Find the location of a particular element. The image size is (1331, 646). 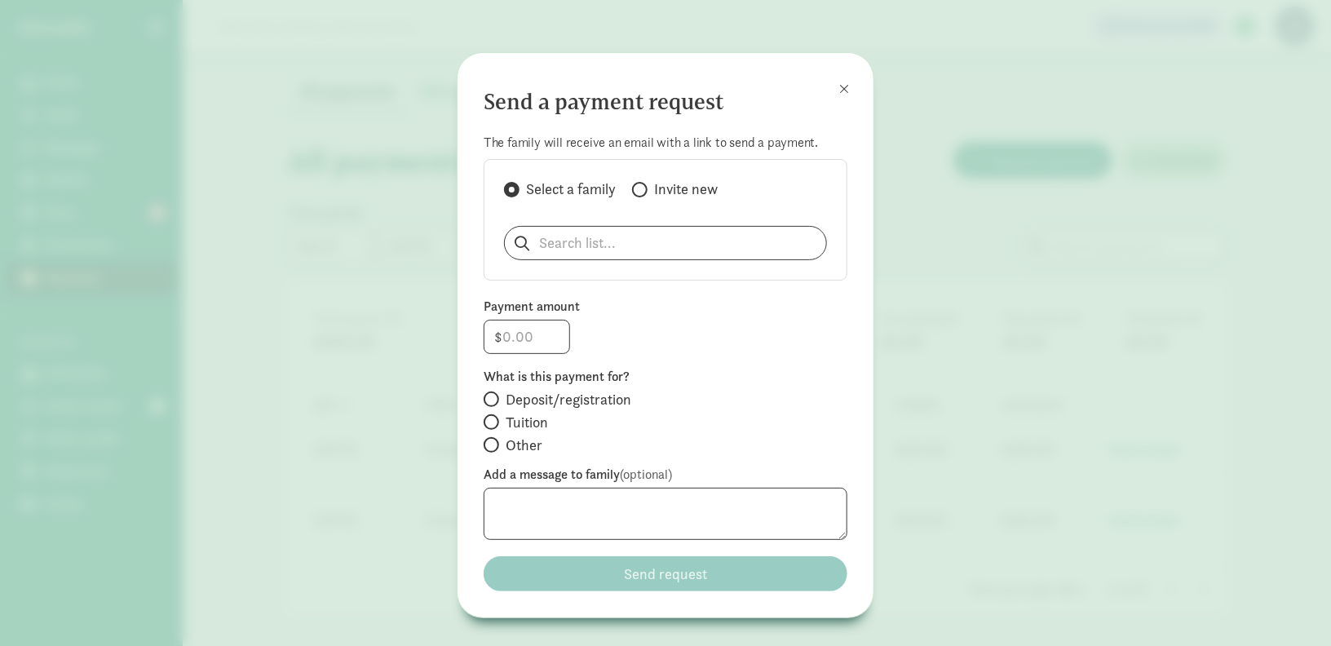

label: Payment amount is located at coordinates (666, 307).